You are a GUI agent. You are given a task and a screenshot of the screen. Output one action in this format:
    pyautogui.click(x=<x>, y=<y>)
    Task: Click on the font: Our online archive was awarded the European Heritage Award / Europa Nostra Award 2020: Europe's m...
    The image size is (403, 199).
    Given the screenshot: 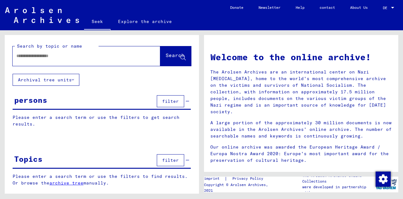 What is the action you would take?
    pyautogui.click(x=300, y=153)
    